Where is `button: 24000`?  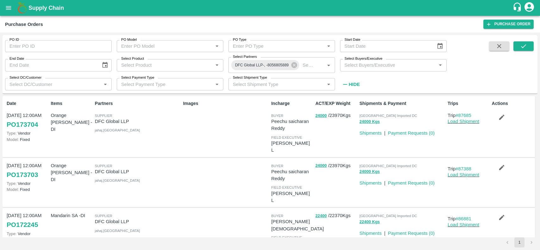 button: 24000 is located at coordinates (321, 166).